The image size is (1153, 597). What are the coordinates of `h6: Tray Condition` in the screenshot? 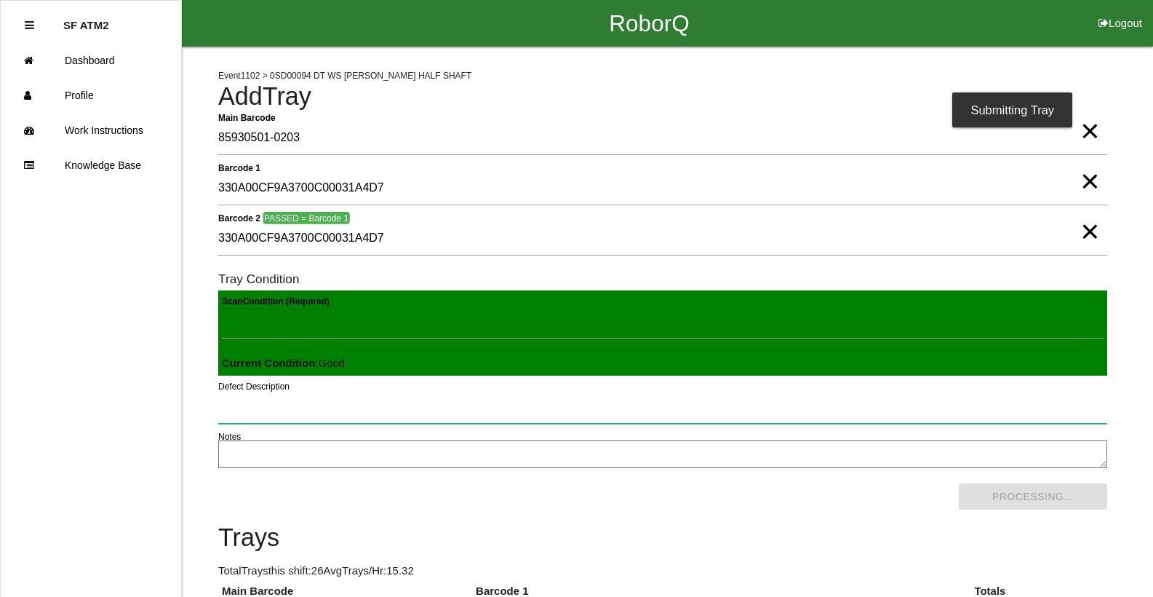 It's located at (663, 279).